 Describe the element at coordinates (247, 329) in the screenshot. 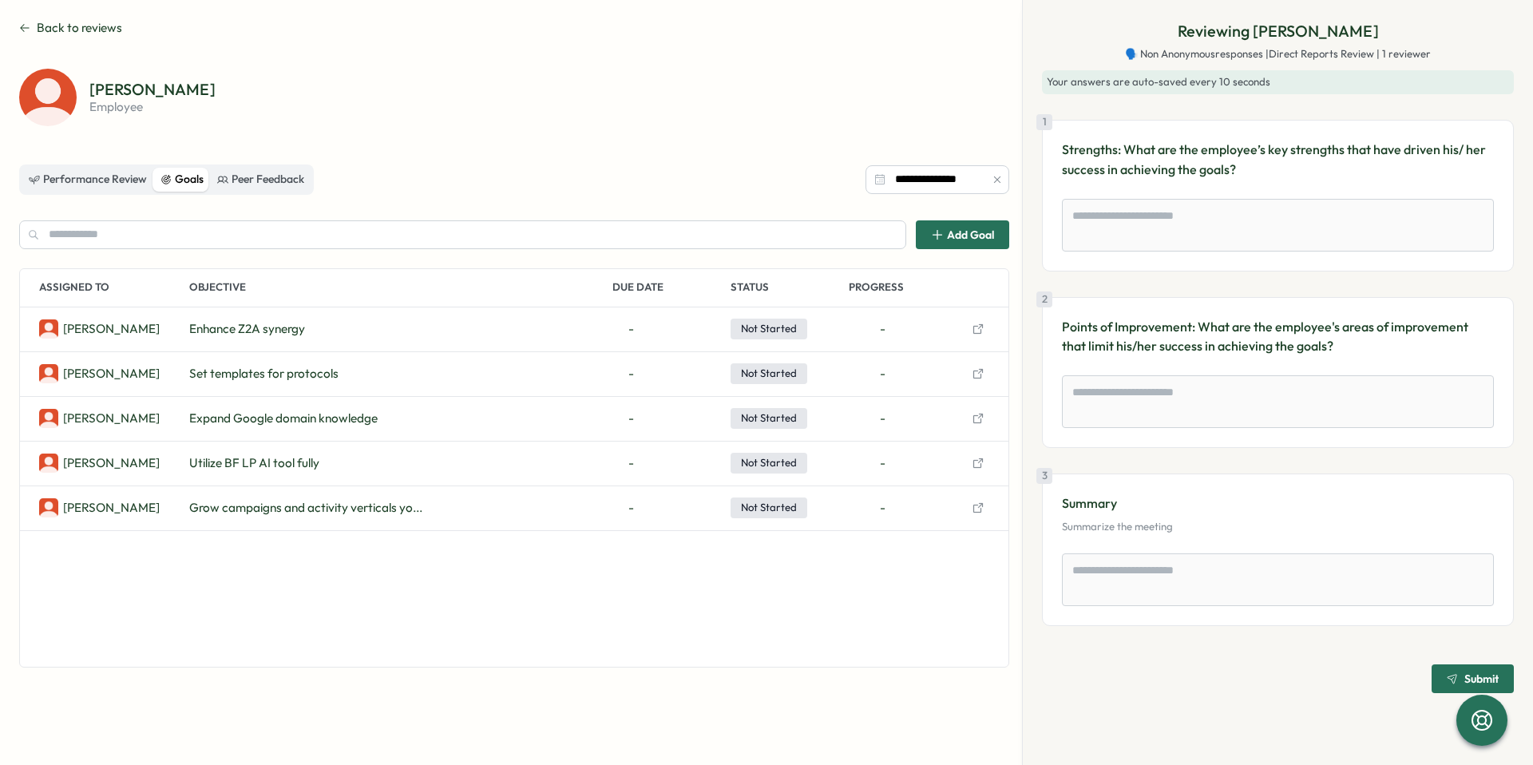

I see `span: Enhance Z2A synergy` at that location.